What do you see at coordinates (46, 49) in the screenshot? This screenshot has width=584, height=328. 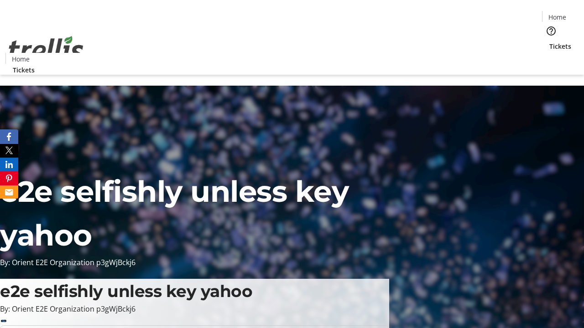 I see `img: Orient E2E Organization p3gWjBckj6's Logo` at bounding box center [46, 49].